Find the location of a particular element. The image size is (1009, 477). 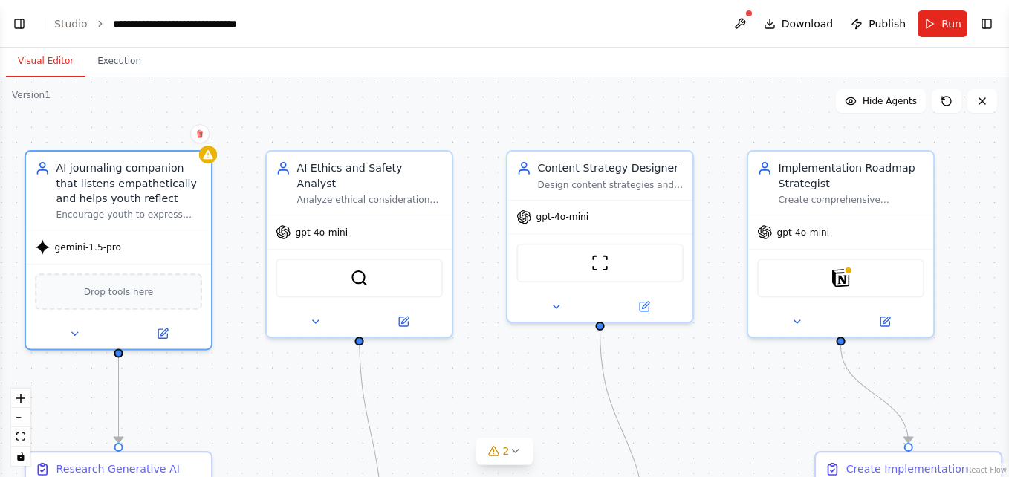

span: gemini-1.5-pro is located at coordinates (87, 247).